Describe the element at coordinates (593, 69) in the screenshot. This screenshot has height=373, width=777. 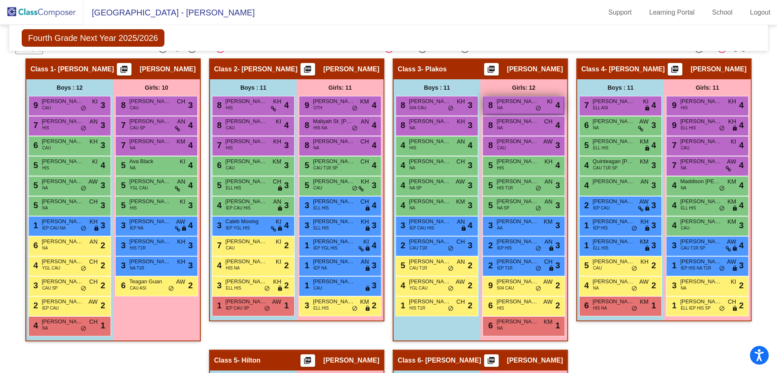
I see `span: Class 4` at that location.